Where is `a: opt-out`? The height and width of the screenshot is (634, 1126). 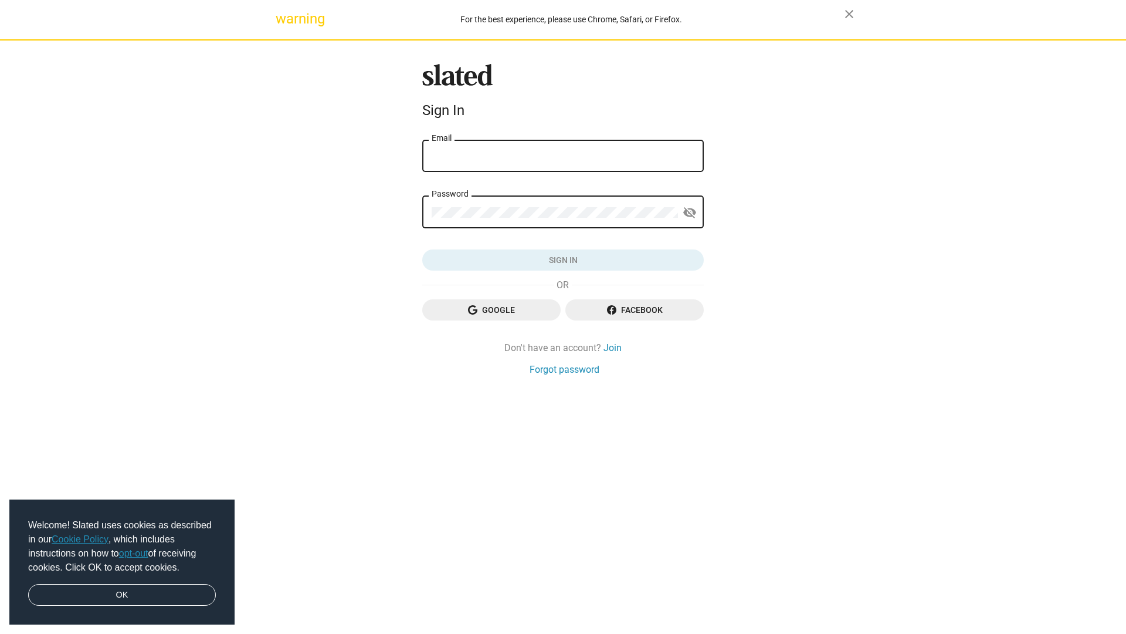
a: opt-out is located at coordinates (134, 553).